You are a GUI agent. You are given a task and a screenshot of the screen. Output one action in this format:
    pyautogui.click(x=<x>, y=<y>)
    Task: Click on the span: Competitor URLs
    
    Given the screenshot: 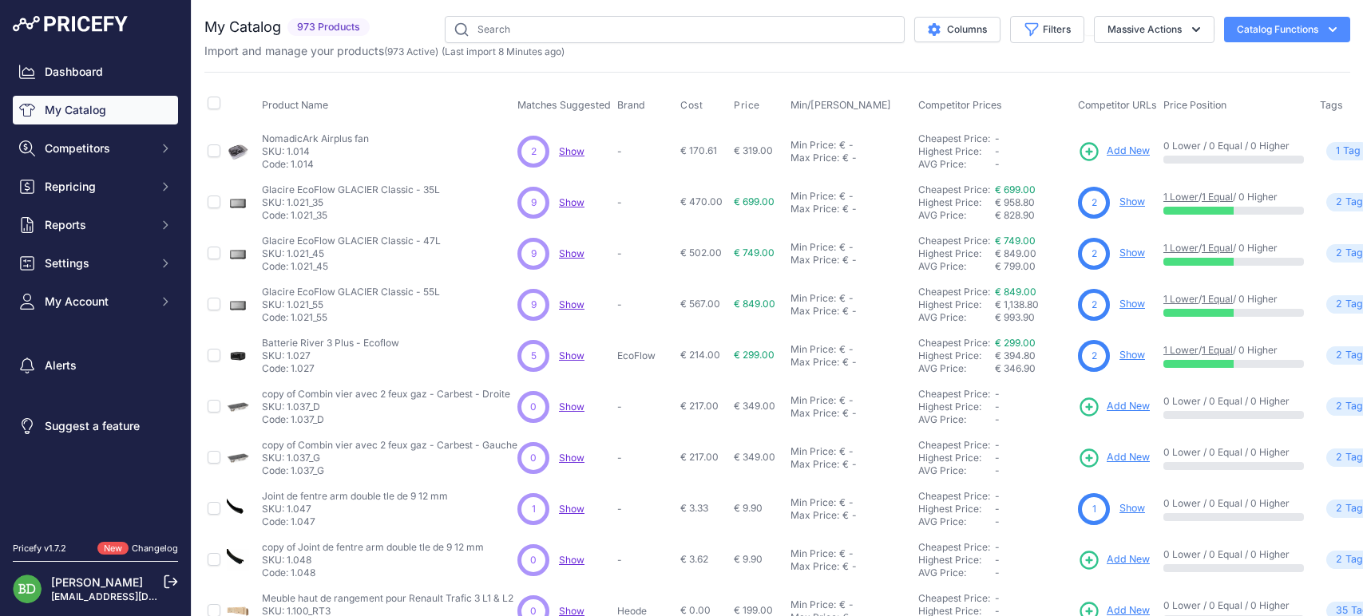 What is the action you would take?
    pyautogui.click(x=1117, y=105)
    